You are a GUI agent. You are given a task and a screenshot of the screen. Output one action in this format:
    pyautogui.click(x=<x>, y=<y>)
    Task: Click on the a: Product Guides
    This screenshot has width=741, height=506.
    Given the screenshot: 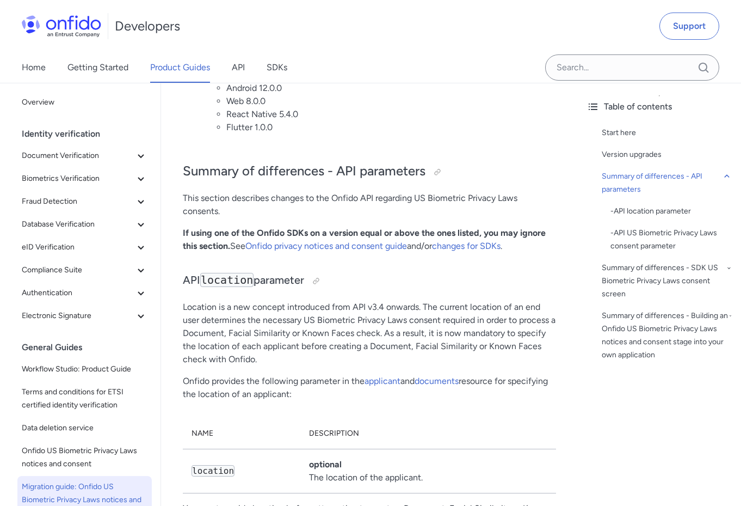 What is the action you would take?
    pyautogui.click(x=180, y=67)
    